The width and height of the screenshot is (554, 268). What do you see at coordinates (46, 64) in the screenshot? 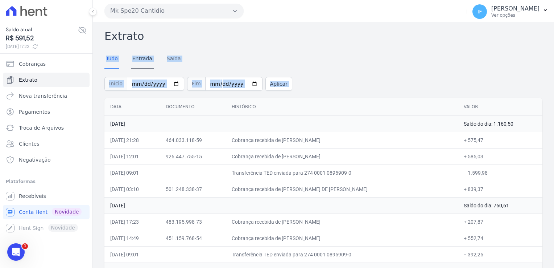
I see `a: Cobranças` at bounding box center [46, 64].